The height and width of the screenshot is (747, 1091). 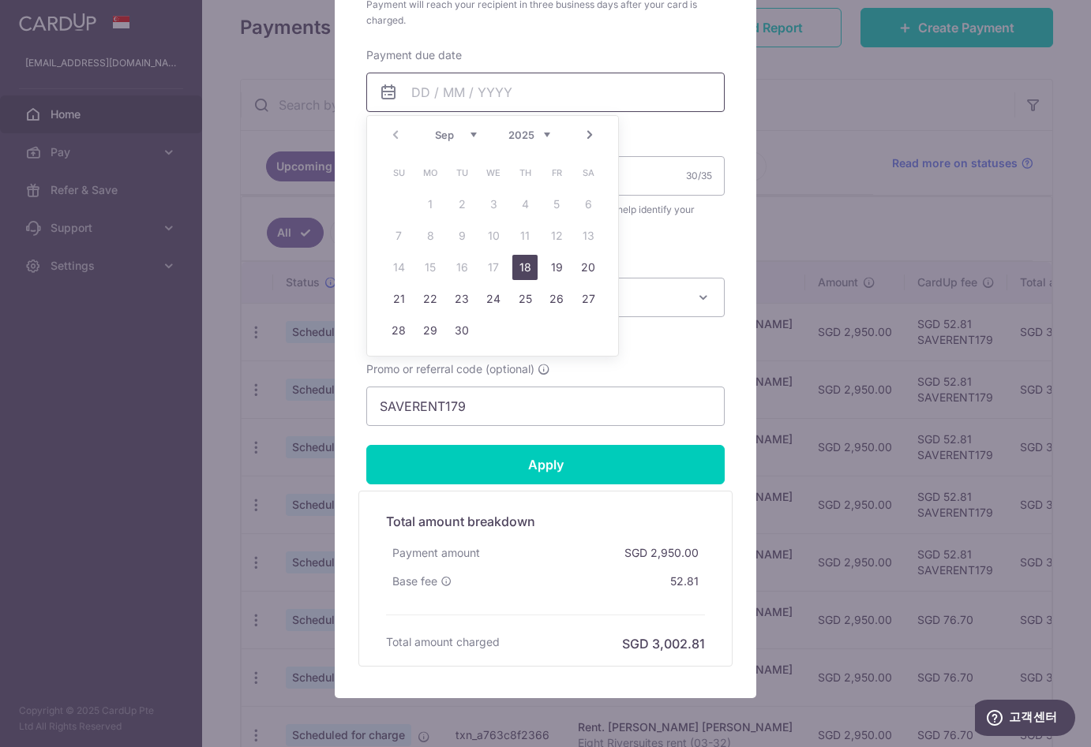 What do you see at coordinates (545, 522) in the screenshot?
I see `h5: Total amount breakdown` at bounding box center [545, 522].